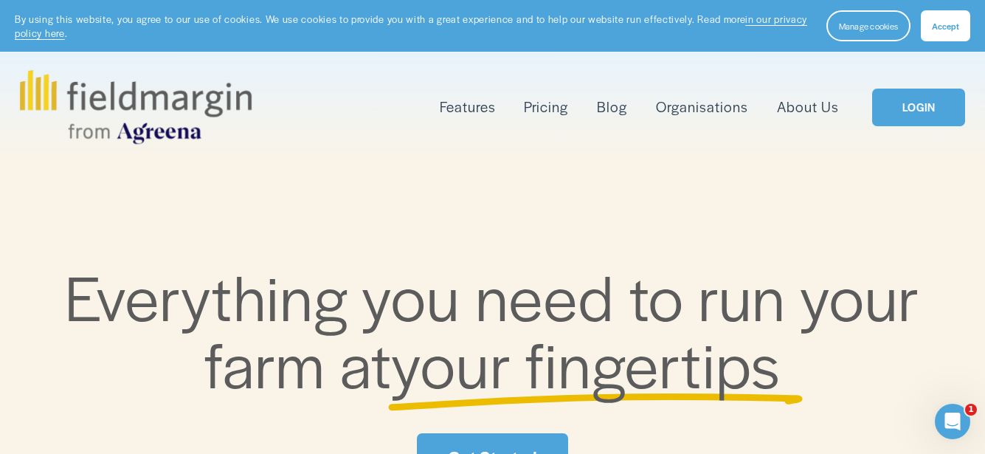 The height and width of the screenshot is (454, 985). I want to click on a: Blog, so click(612, 107).